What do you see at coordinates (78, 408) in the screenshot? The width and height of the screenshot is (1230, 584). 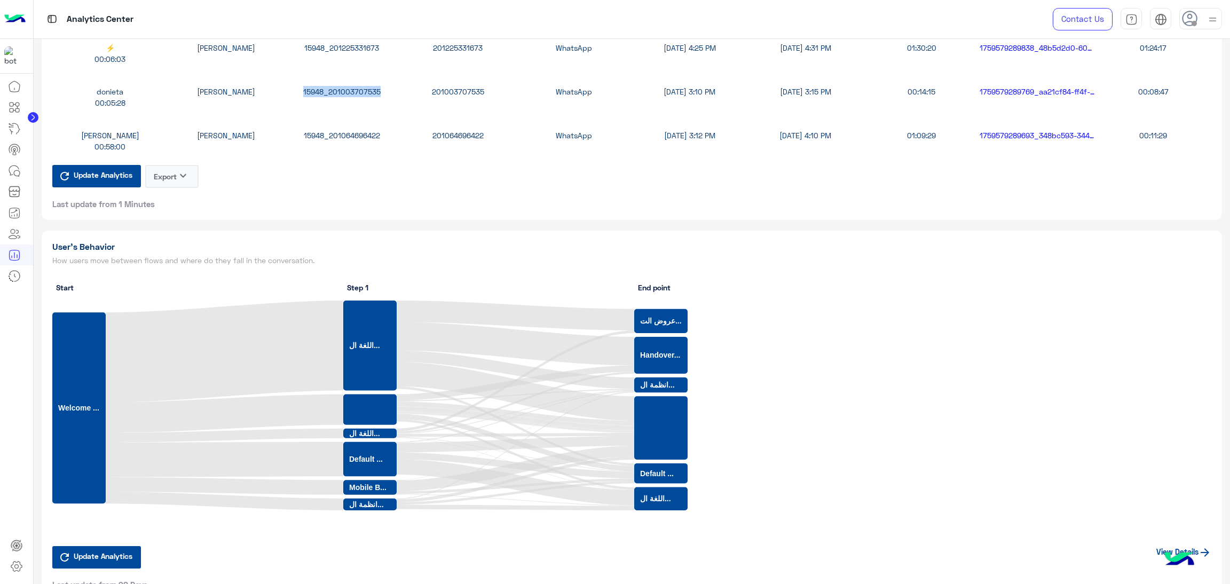 I see `text: Welcome ...` at bounding box center [78, 408].